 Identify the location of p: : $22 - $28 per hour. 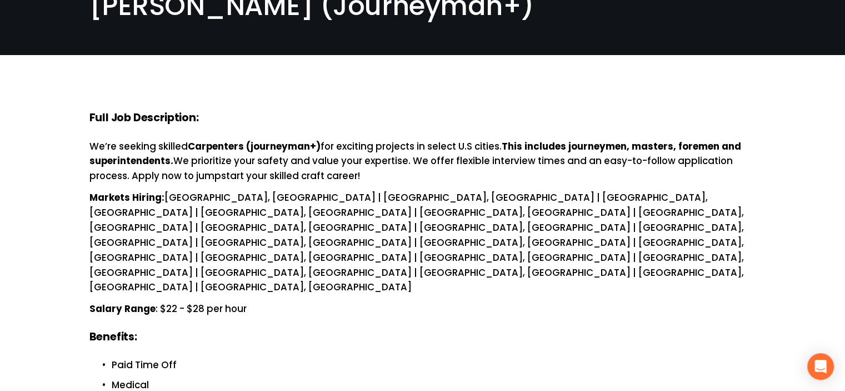
(423, 308).